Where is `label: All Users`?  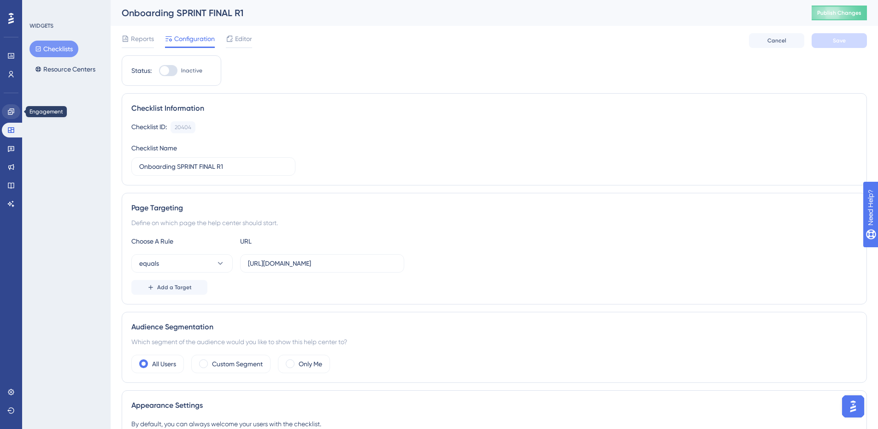
label: All Users is located at coordinates (164, 364).